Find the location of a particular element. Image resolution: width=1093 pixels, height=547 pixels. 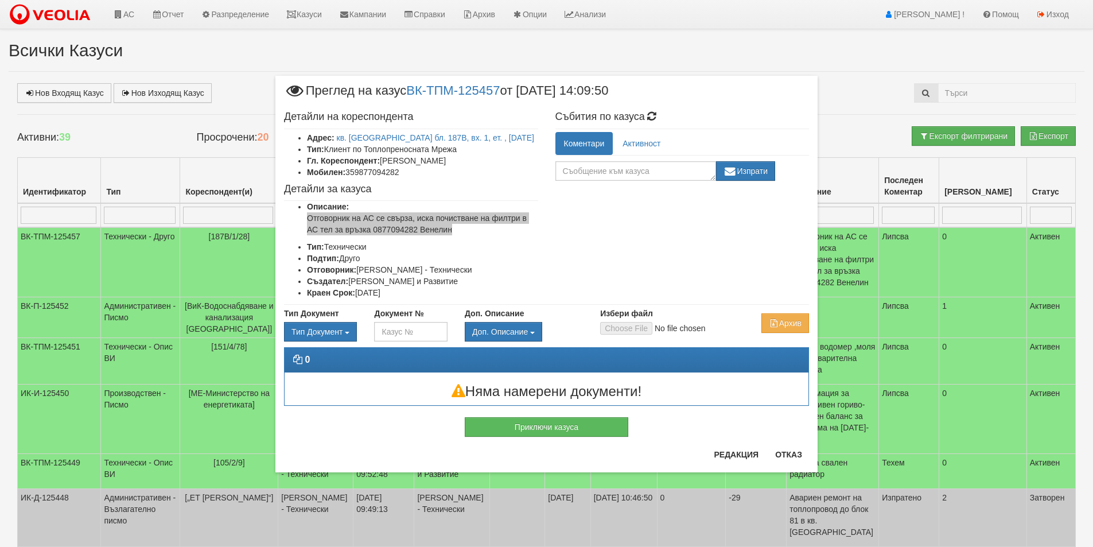

label: Избери файл is located at coordinates (627, 313).